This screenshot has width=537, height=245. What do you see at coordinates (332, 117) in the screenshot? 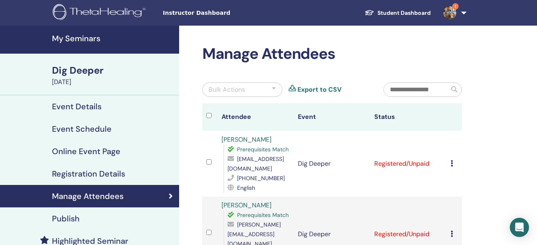
I see `th: Event` at bounding box center [332, 117].